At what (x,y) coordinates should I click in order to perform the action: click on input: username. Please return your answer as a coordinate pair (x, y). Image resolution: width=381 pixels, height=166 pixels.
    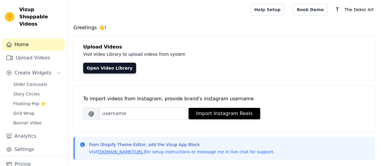
    Looking at the image, I should click on (143, 114).